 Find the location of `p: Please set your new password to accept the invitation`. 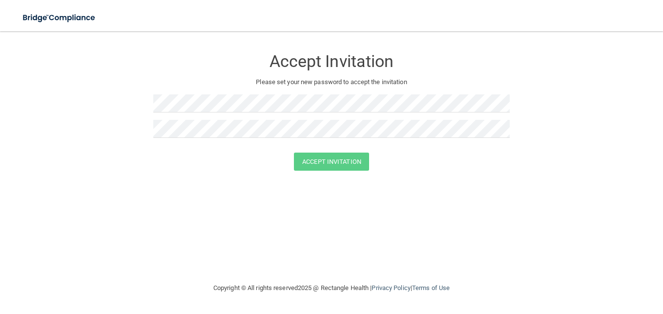

p: Please set your new password to accept the invitation is located at coordinates (332, 82).